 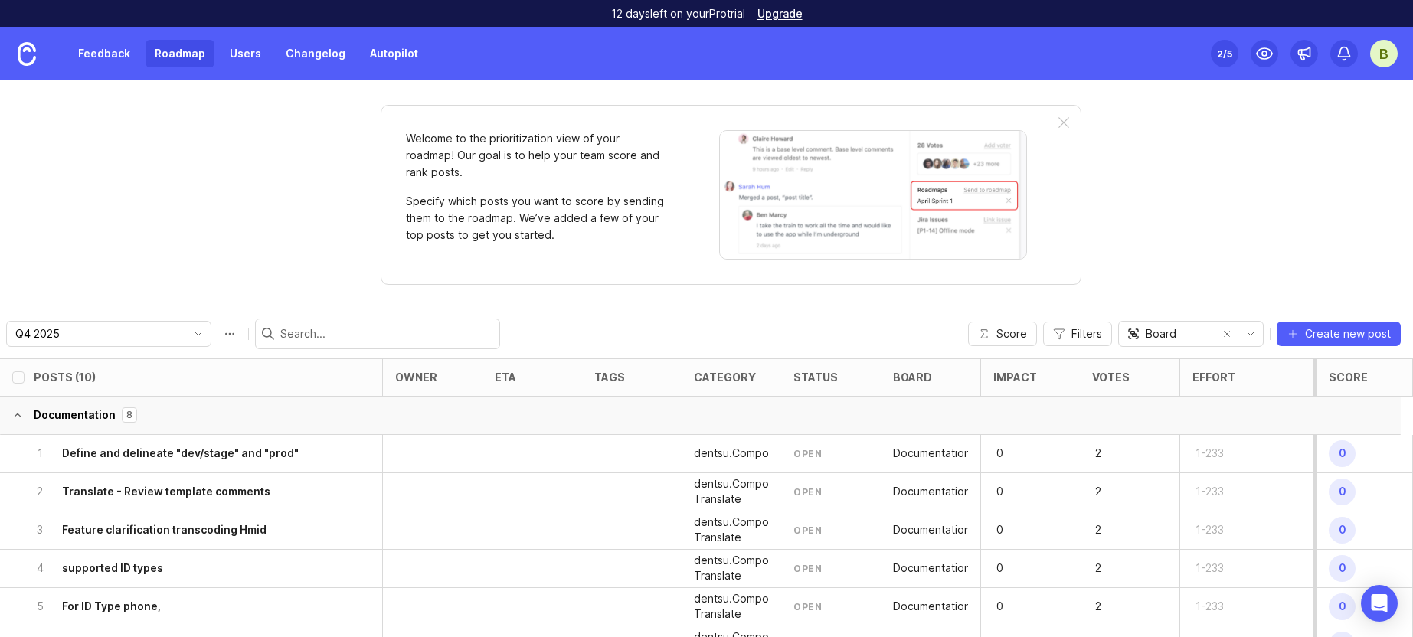 What do you see at coordinates (180, 54) in the screenshot?
I see `a: Roadmap` at bounding box center [180, 54].